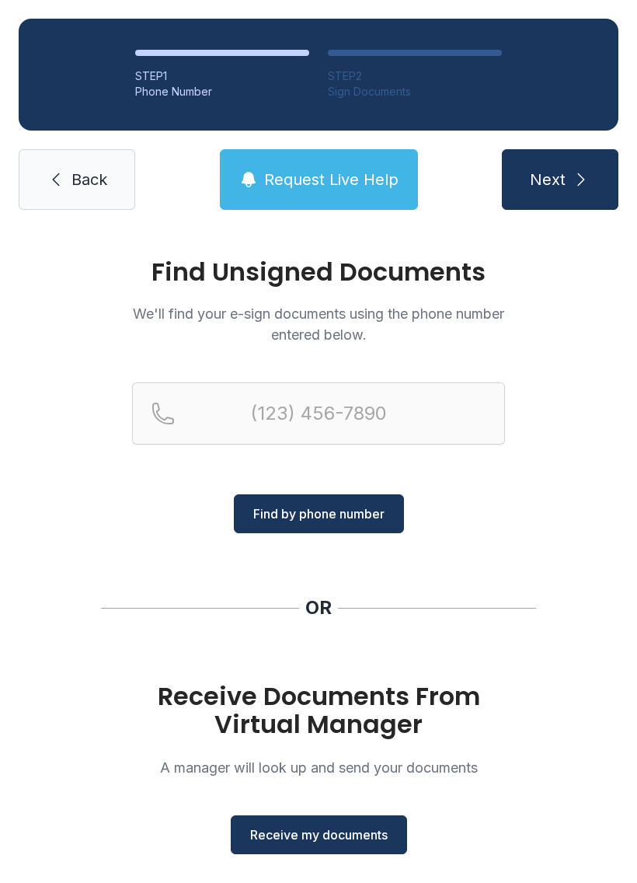 Image resolution: width=637 pixels, height=883 pixels. I want to click on span: Receive my documents, so click(319, 834).